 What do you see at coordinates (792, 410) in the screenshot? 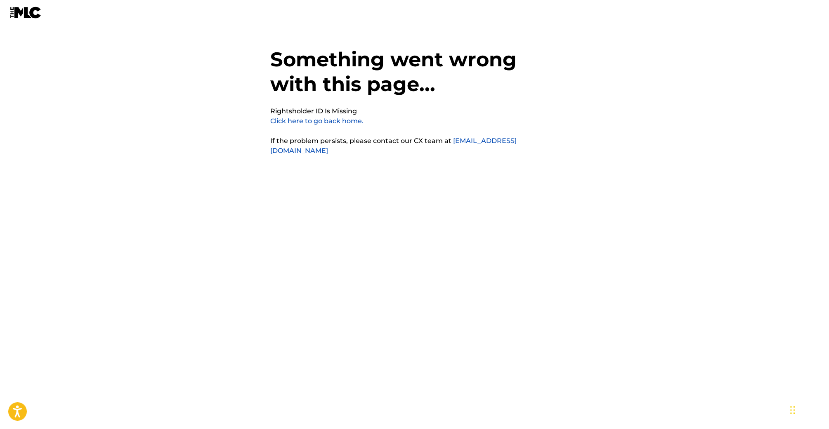
I see `div: Drag` at bounding box center [792, 410].